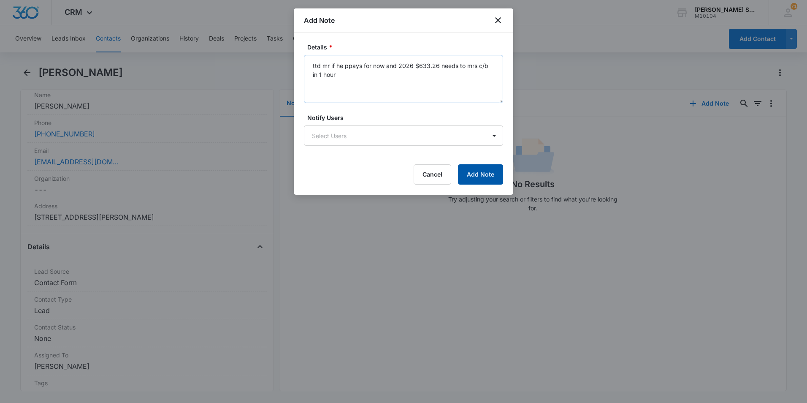 This screenshot has height=403, width=807. I want to click on button: Add Note, so click(480, 174).